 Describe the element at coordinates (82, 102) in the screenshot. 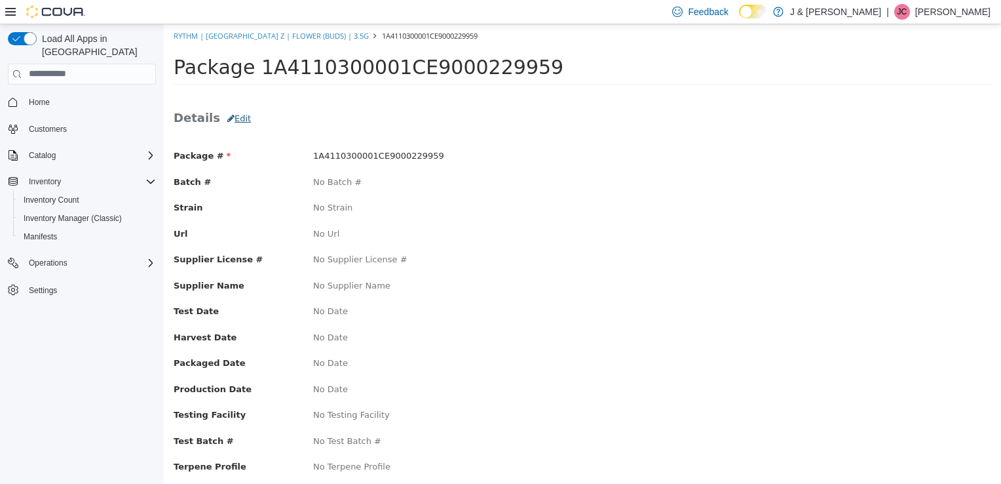

I see `button: Home` at that location.